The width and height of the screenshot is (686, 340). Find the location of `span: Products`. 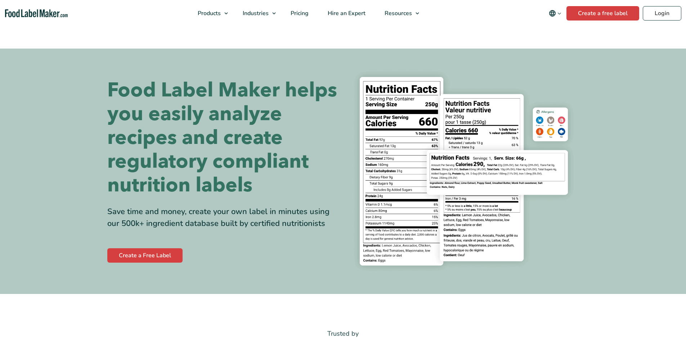

span: Products is located at coordinates (209, 13).